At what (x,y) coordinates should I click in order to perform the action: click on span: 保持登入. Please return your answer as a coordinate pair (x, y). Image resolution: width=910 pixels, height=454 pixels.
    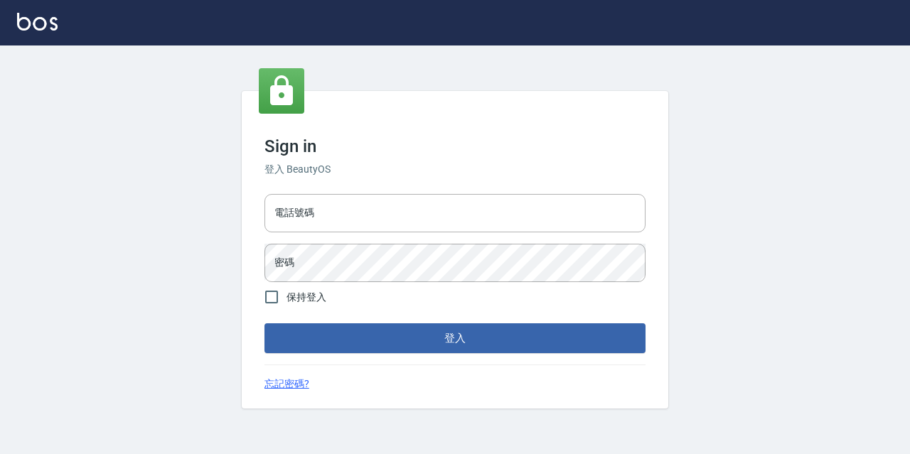
    Looking at the image, I should click on (307, 297).